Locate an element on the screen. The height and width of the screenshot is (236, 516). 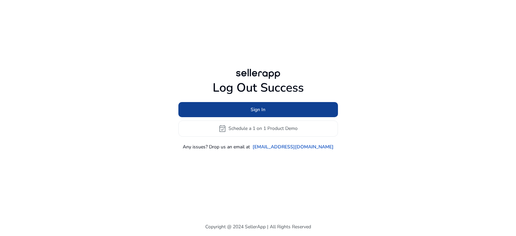
p: Any issues? Drop us an email at is located at coordinates (217, 147).